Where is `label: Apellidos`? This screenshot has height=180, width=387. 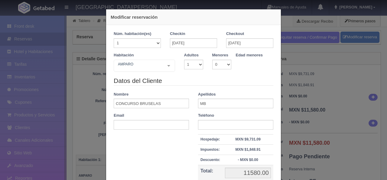
label: Apellidos is located at coordinates (207, 95).